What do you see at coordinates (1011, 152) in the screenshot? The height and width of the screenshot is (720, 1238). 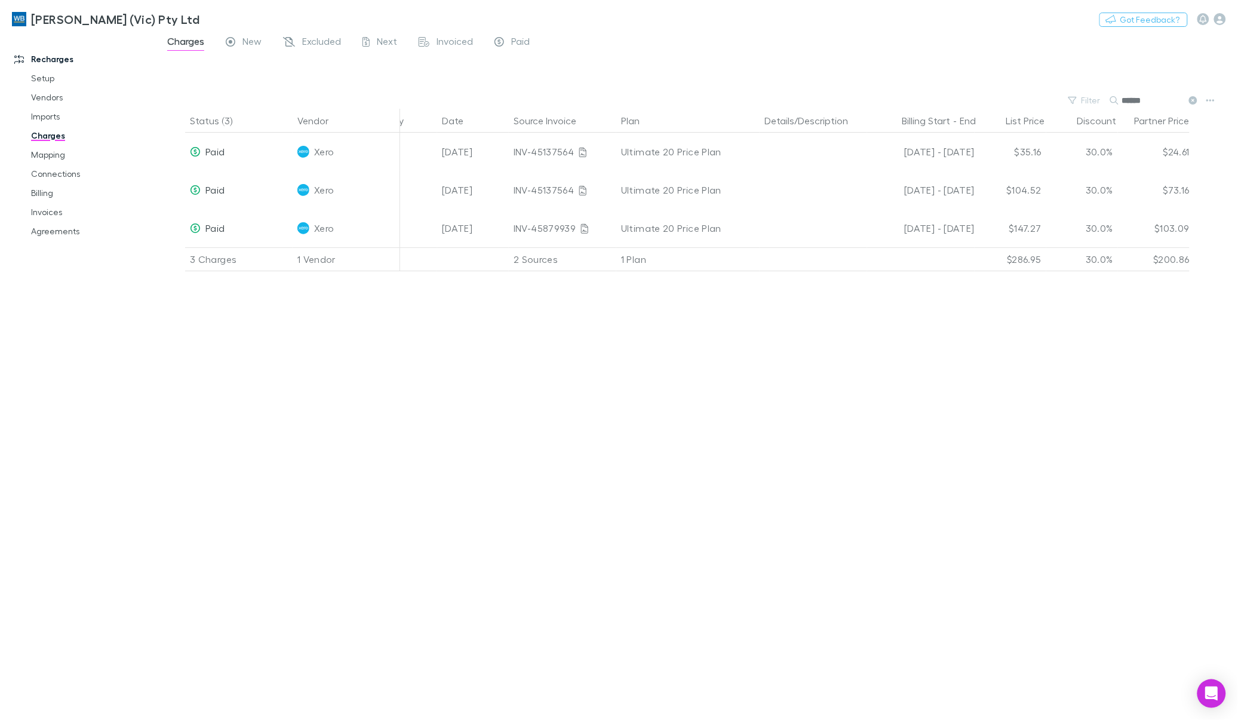 I see `div: $35.16` at bounding box center [1011, 152].